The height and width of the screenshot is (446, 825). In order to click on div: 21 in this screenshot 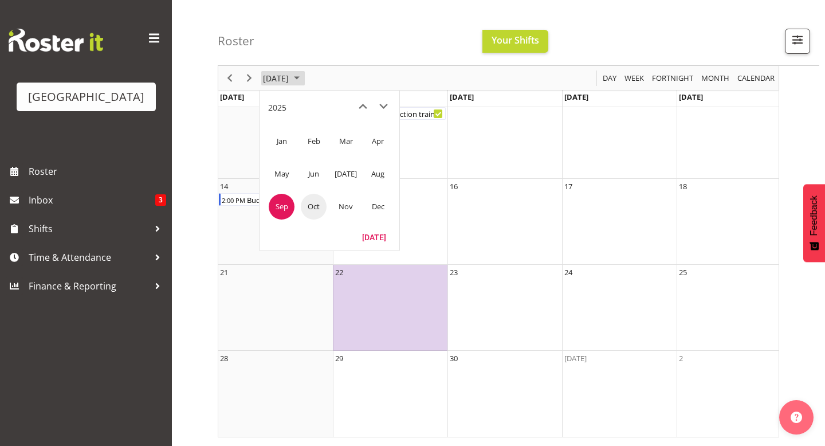, I will do `click(224, 272)`.